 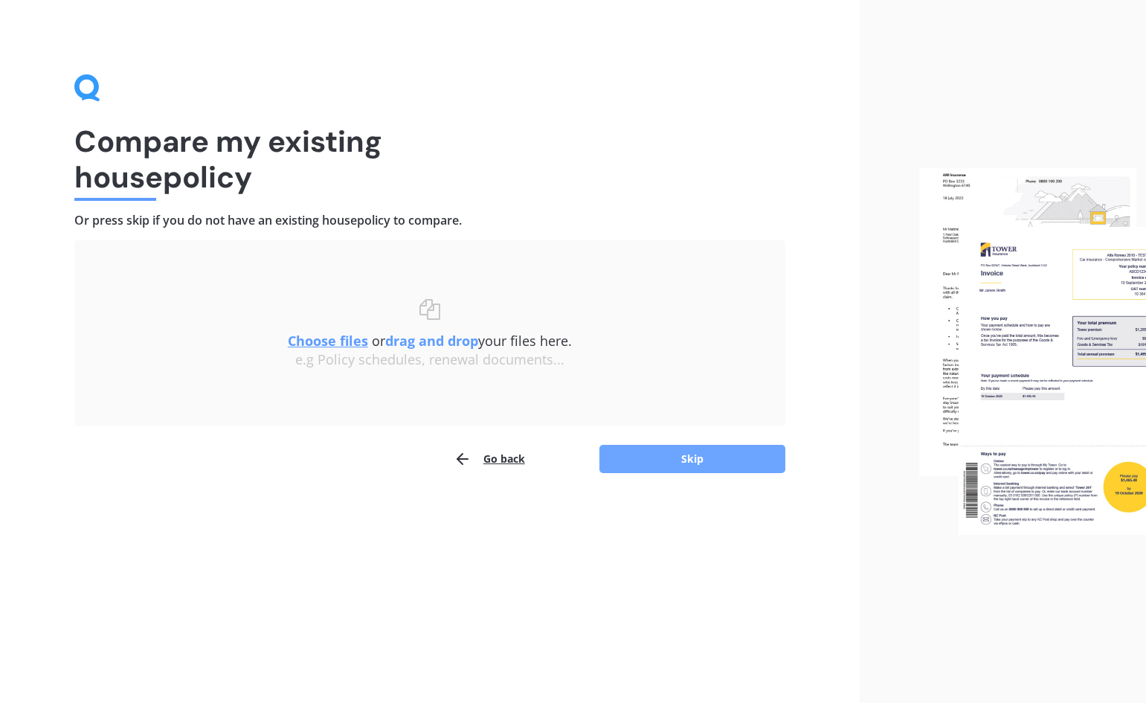 I want to click on button: Go back, so click(x=489, y=459).